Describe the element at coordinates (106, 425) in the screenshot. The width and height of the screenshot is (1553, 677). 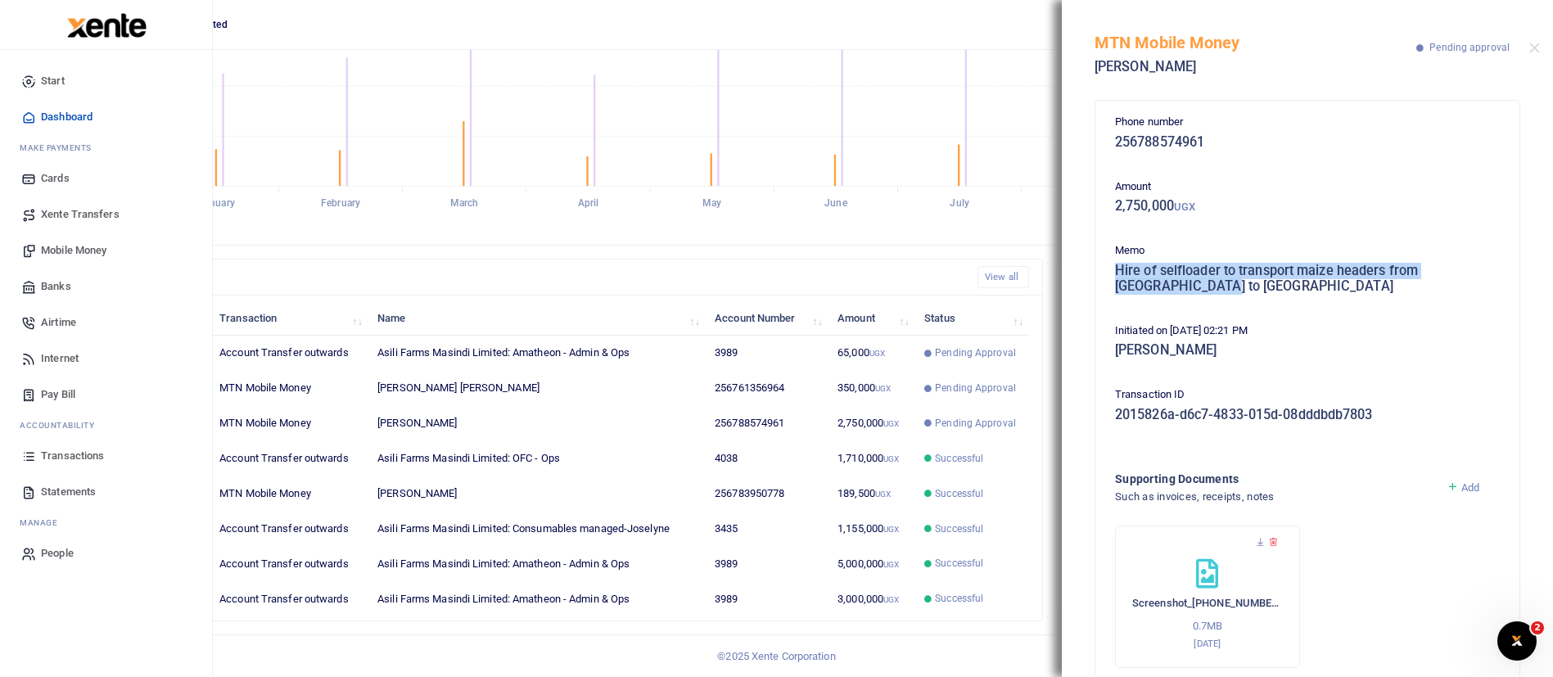
I see `li: Ac` at that location.